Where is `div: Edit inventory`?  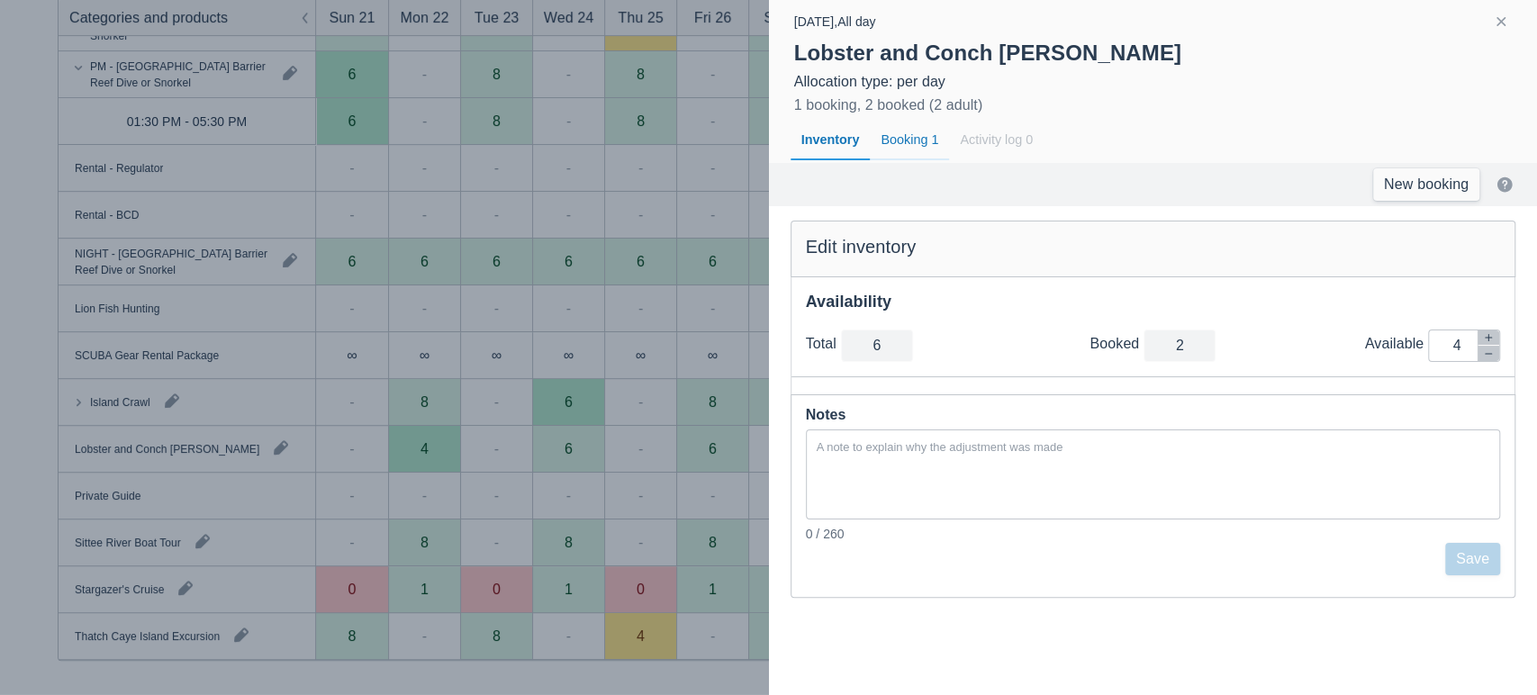
div: Edit inventory is located at coordinates (1153, 247).